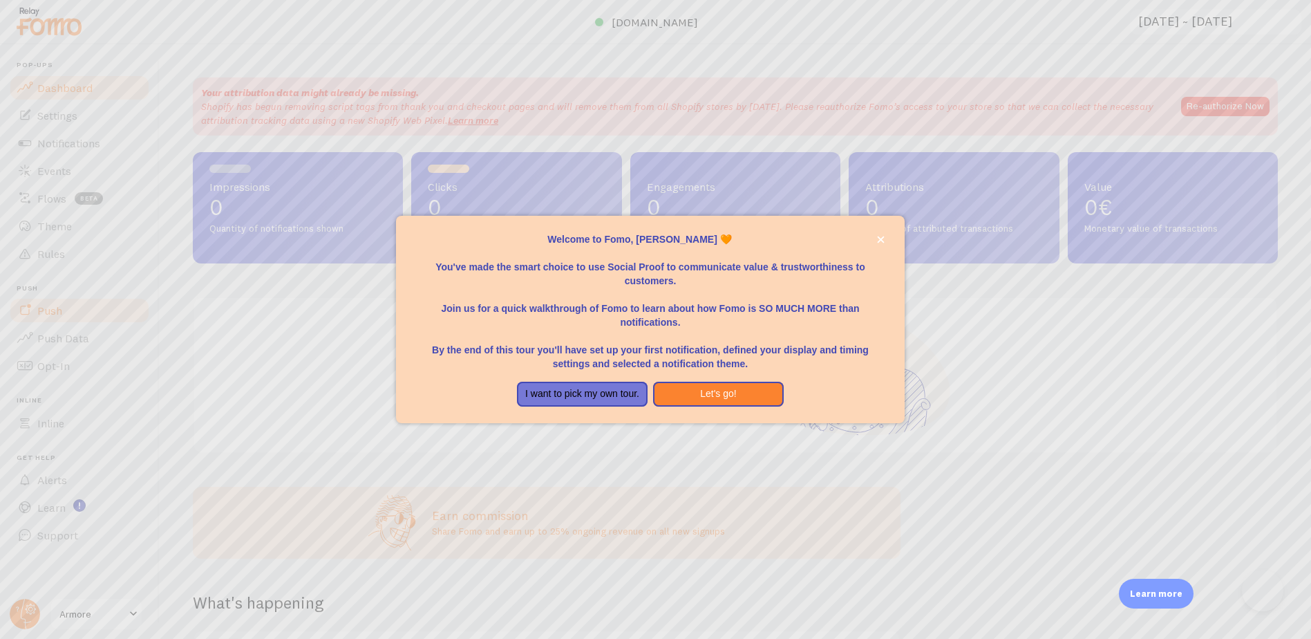  What do you see at coordinates (881, 239) in the screenshot?
I see `button: close,` at bounding box center [881, 239].